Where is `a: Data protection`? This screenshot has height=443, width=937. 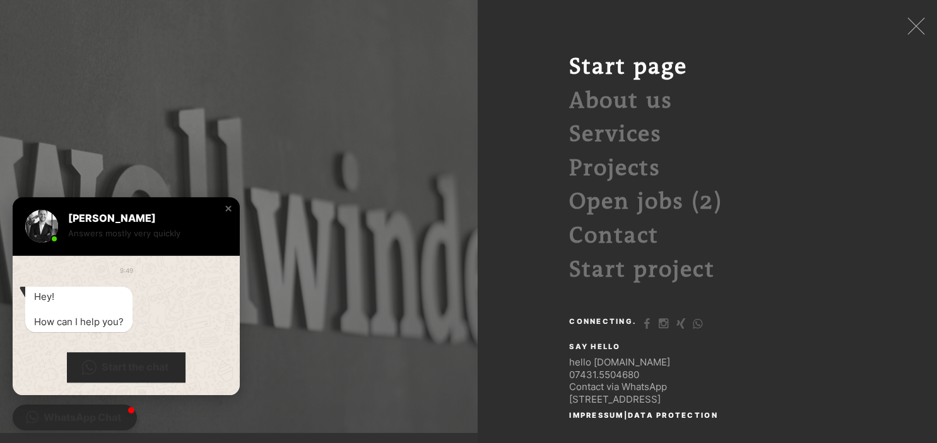 a: Data protection is located at coordinates (672, 416).